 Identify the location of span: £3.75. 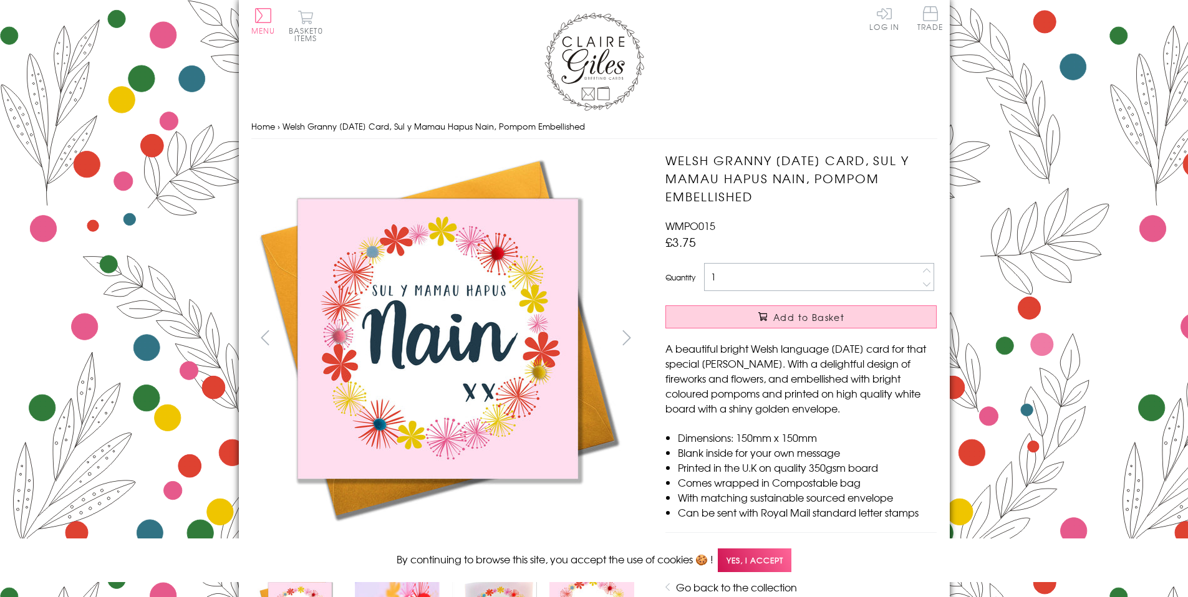
(680, 242).